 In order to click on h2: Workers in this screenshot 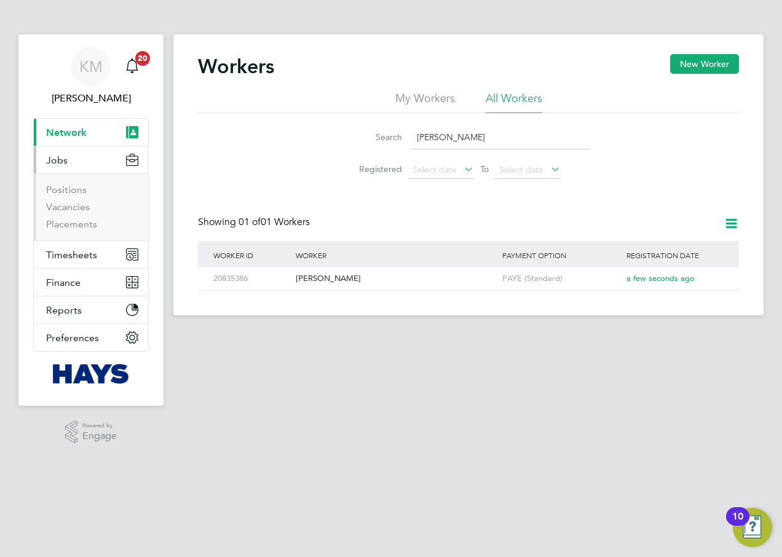, I will do `click(236, 66)`.